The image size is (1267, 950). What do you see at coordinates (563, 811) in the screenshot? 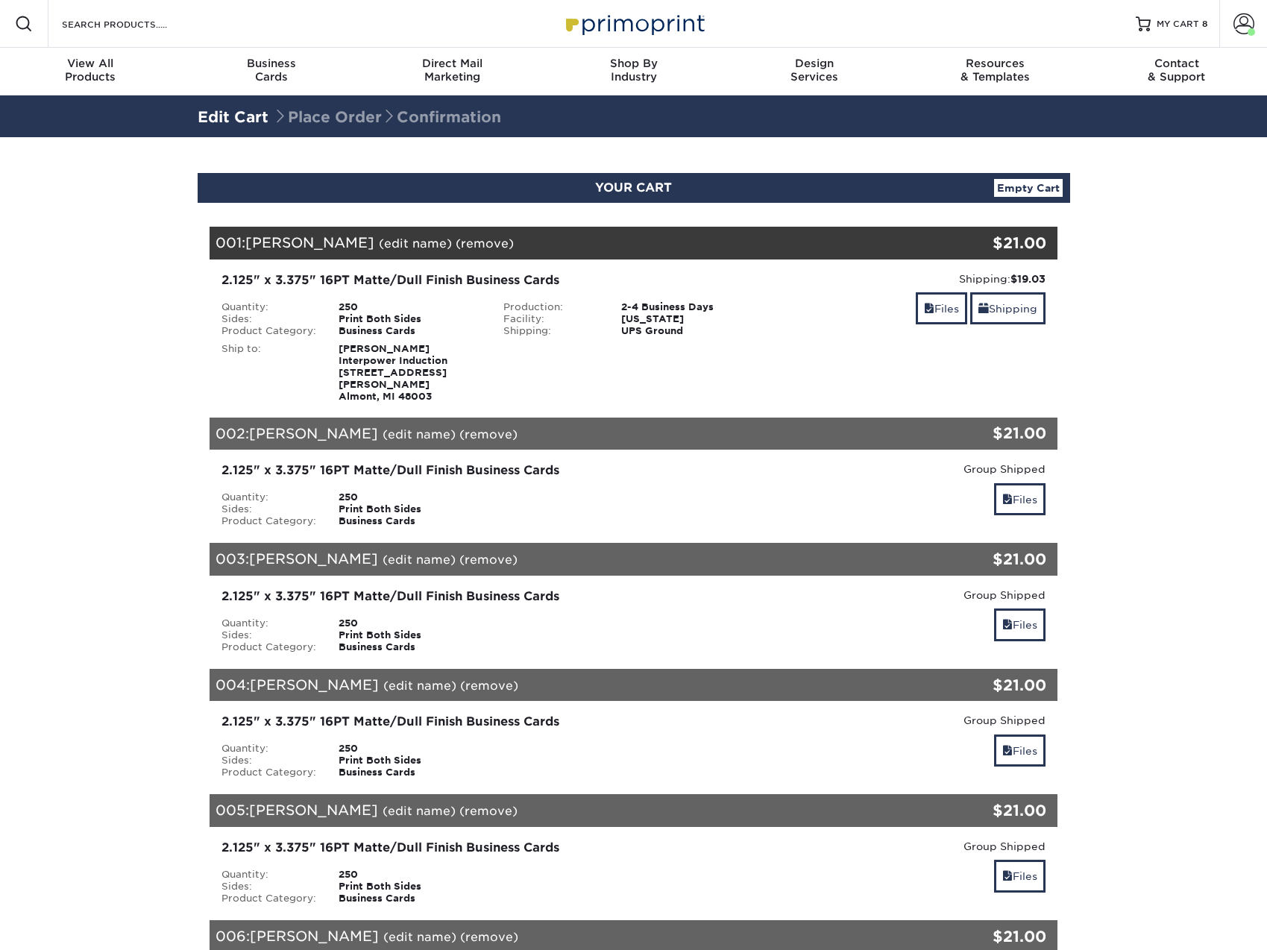
I see `div: 005:` at bounding box center [563, 811].